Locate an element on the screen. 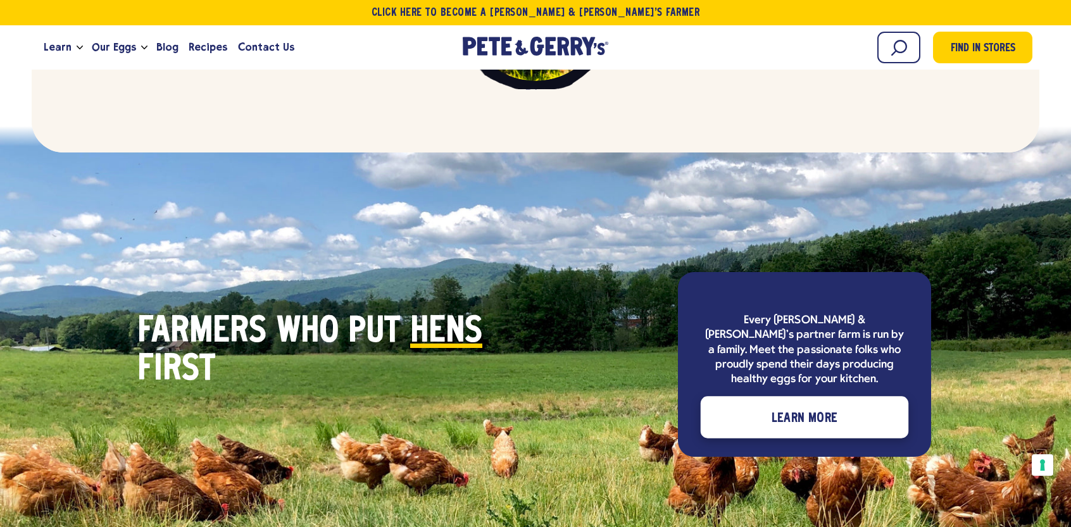 The width and height of the screenshot is (1071, 527). a: Blog is located at coordinates (167, 47).